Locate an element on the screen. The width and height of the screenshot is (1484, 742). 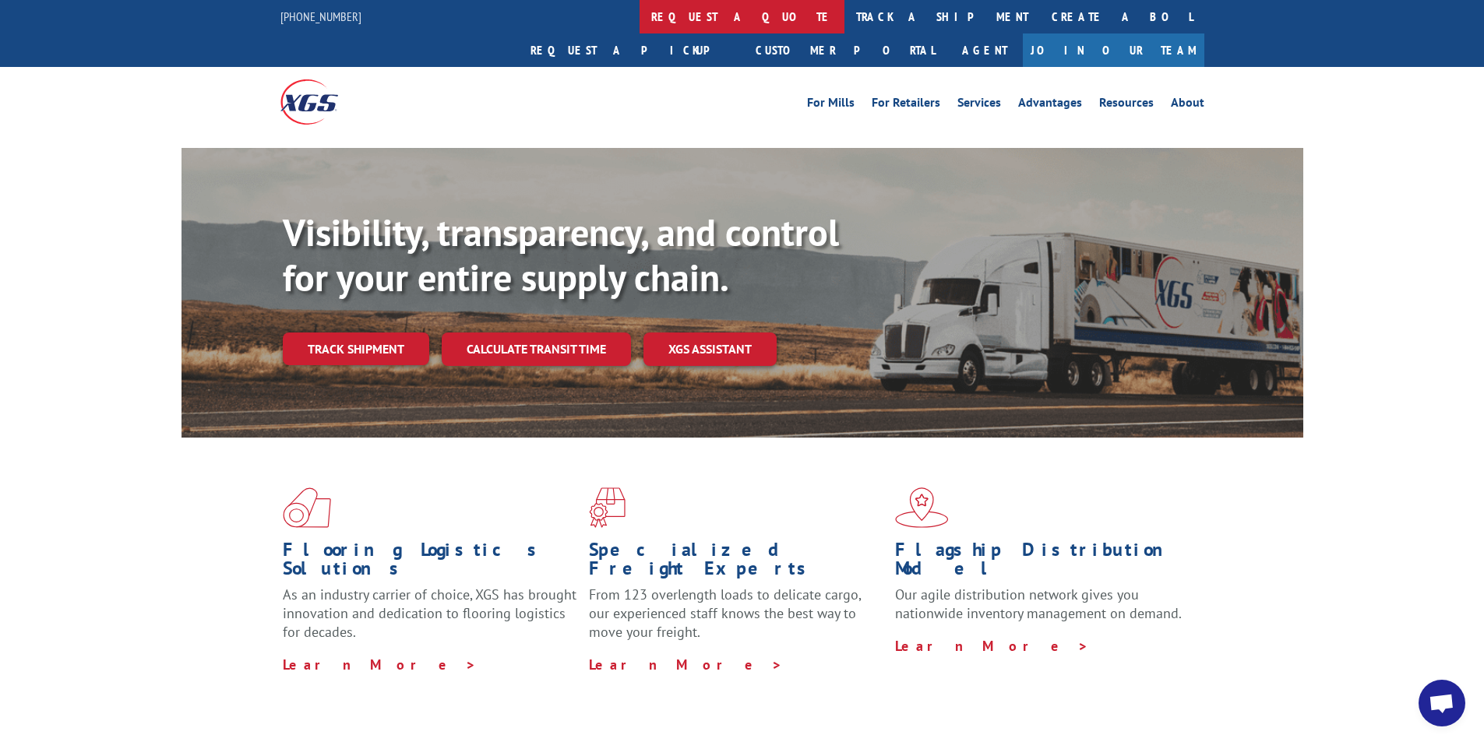
a: Calculate transit time is located at coordinates (536, 349).